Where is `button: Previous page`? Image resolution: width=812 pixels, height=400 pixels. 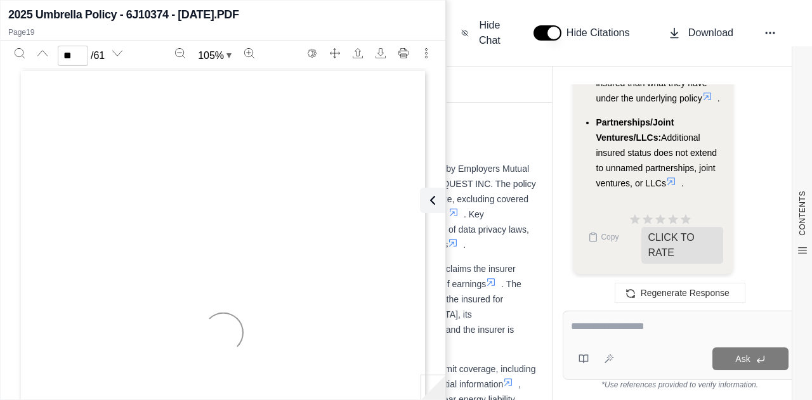
button: Previous page is located at coordinates (42, 53).